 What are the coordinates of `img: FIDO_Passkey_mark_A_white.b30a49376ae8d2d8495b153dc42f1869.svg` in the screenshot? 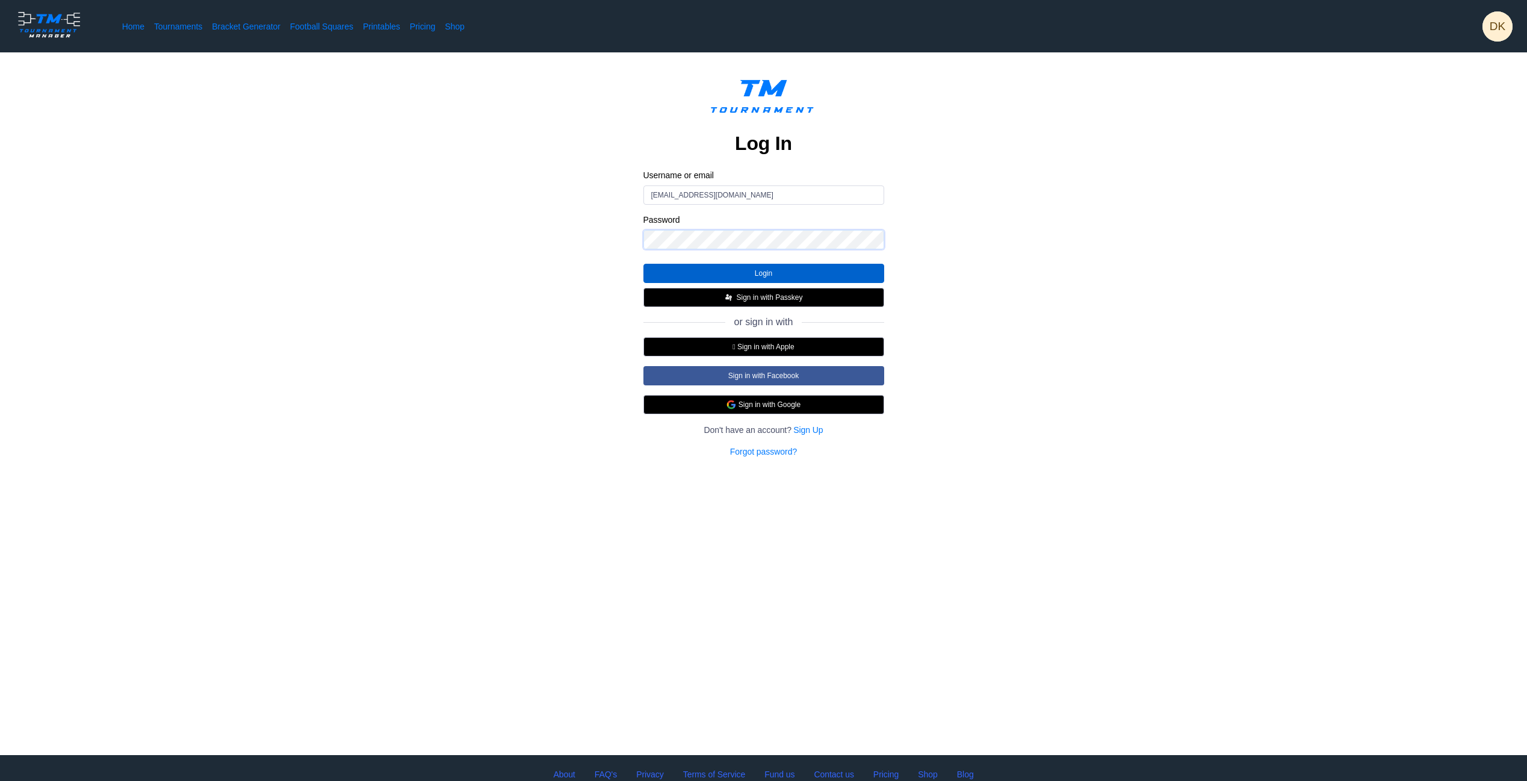 It's located at (729, 297).